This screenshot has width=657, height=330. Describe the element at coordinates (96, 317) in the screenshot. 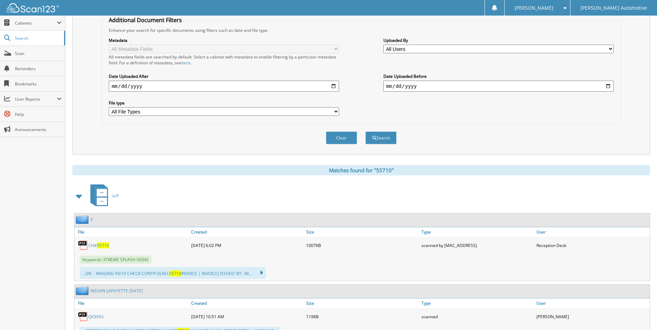

I see `a: QX3963` at that location.